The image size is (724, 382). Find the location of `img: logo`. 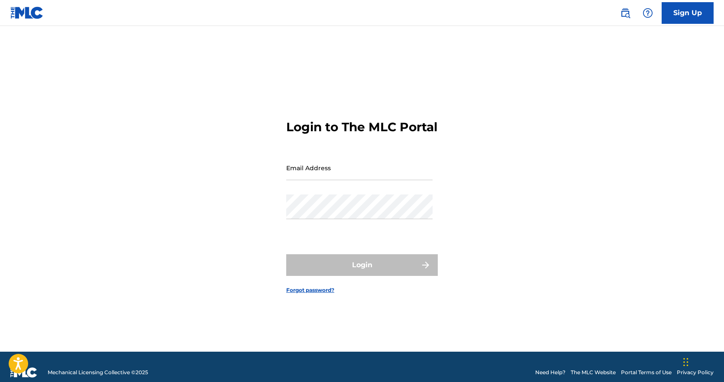

img: logo is located at coordinates (24, 372).